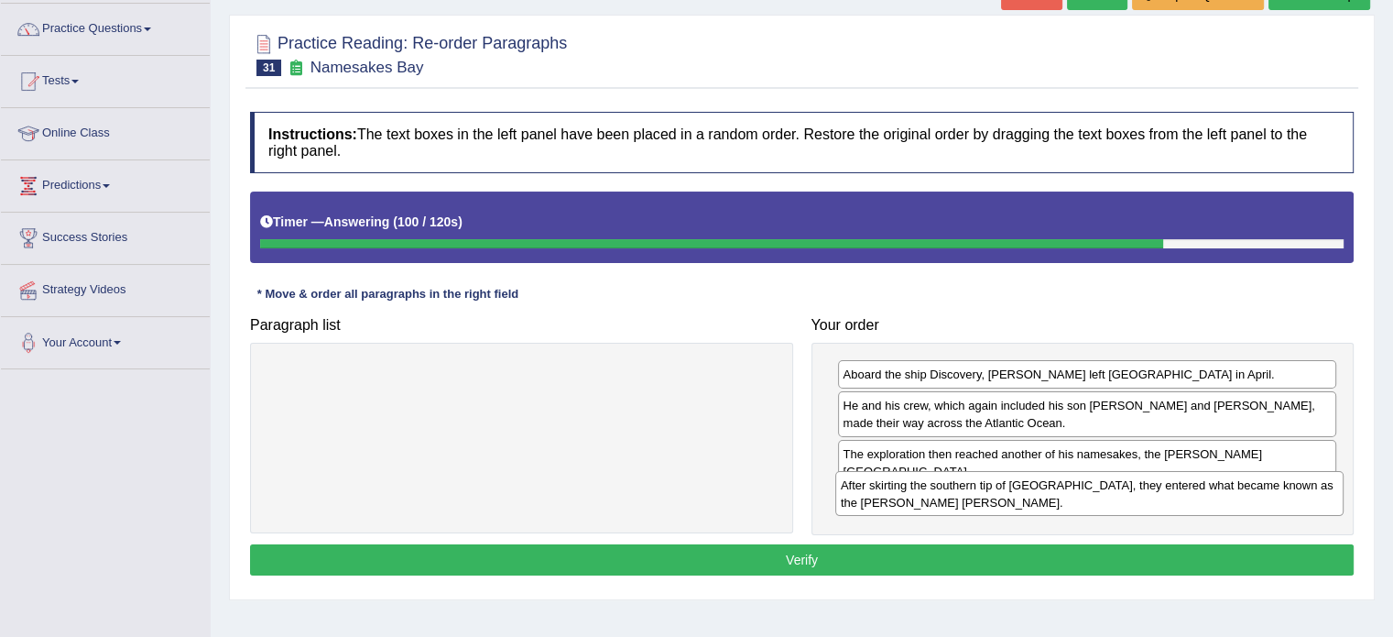 This screenshot has width=1393, height=637. What do you see at coordinates (802, 142) in the screenshot?
I see `h4: The text boxes in the left panel have been placed in a random order. Restore the original order b...` at bounding box center [802, 142].